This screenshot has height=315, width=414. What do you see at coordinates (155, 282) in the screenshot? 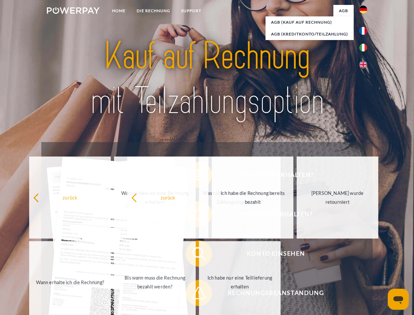
I see `div: Bis wann muss die Rechnung bezahlt werden?` at bounding box center [155, 282].